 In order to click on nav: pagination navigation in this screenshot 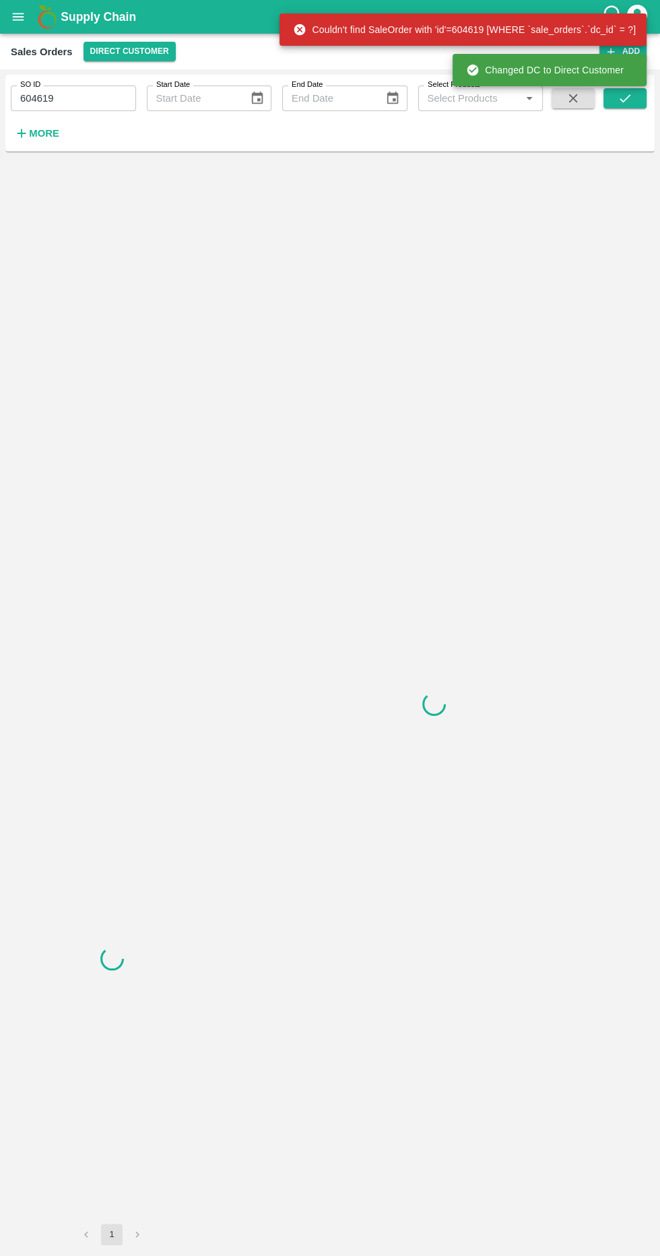, I will do `click(112, 1234)`.